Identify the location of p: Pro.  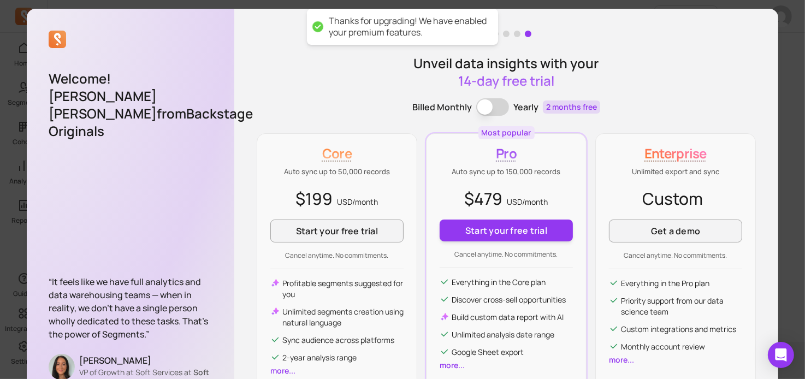
(506, 153).